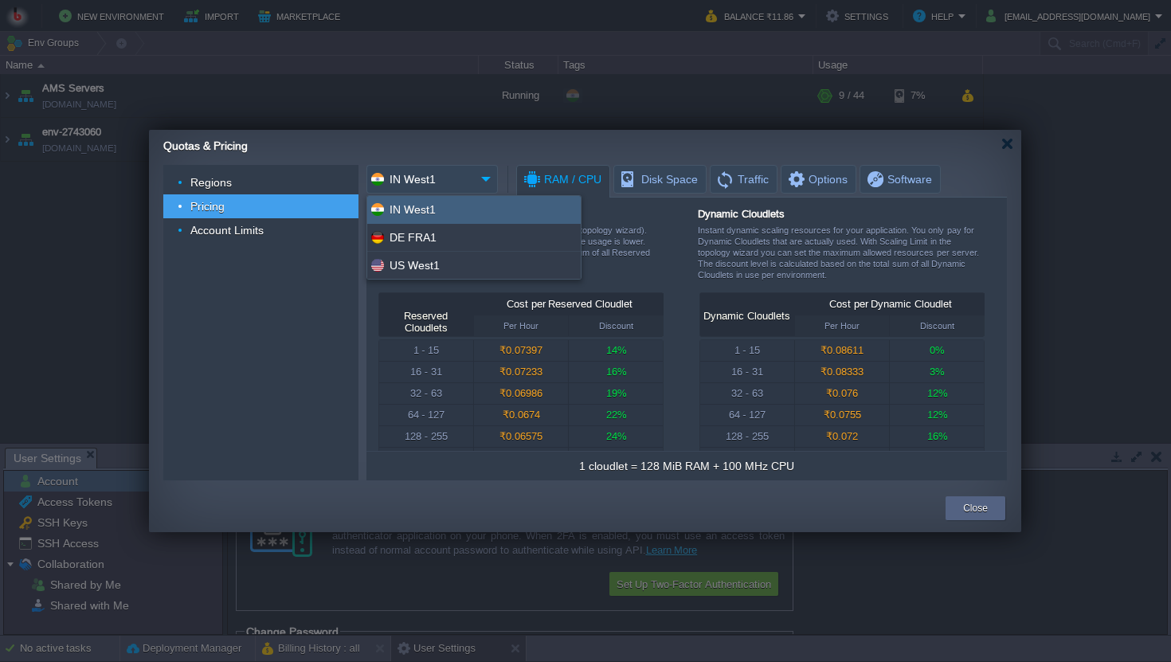 The width and height of the screenshot is (1171, 662). I want to click on div: ₹0.07397, so click(521, 350).